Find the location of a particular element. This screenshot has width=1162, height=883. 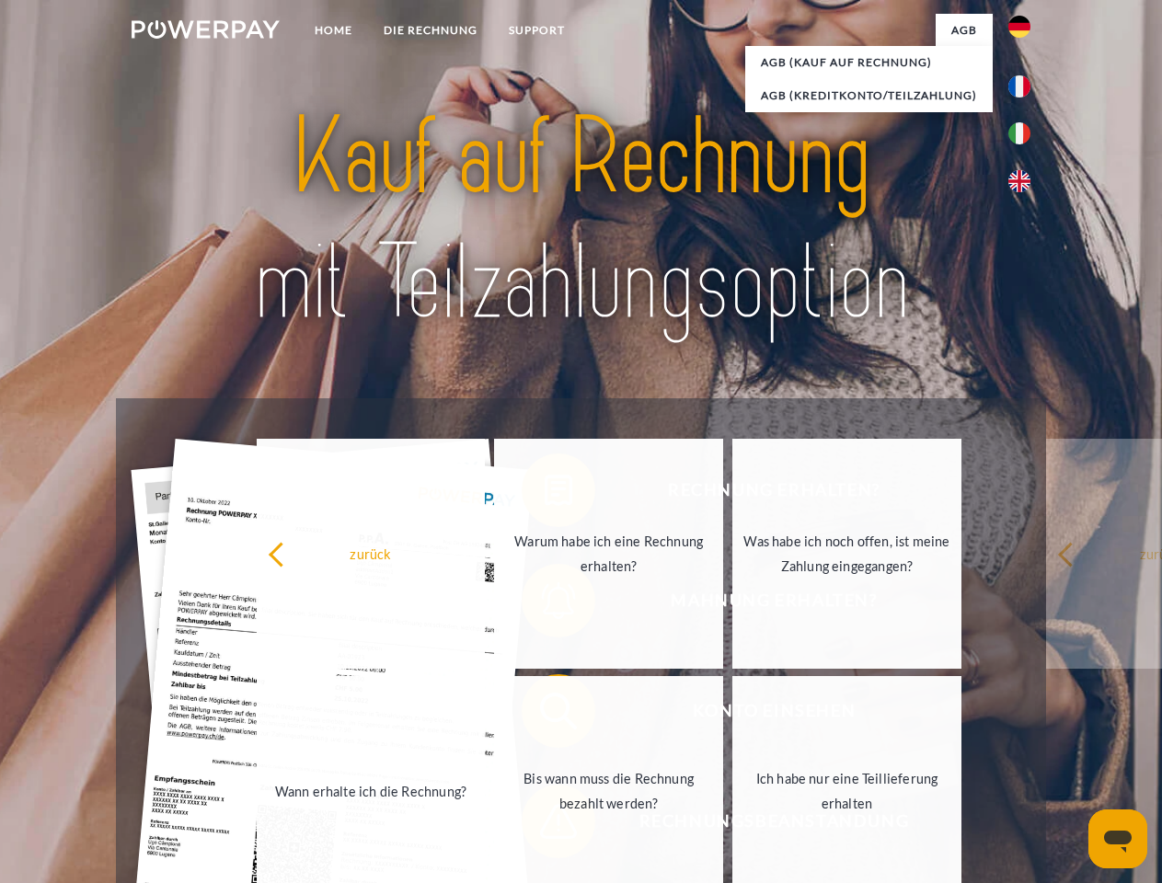

div: Warum habe ich eine Rechnung erhalten? is located at coordinates (608, 554).